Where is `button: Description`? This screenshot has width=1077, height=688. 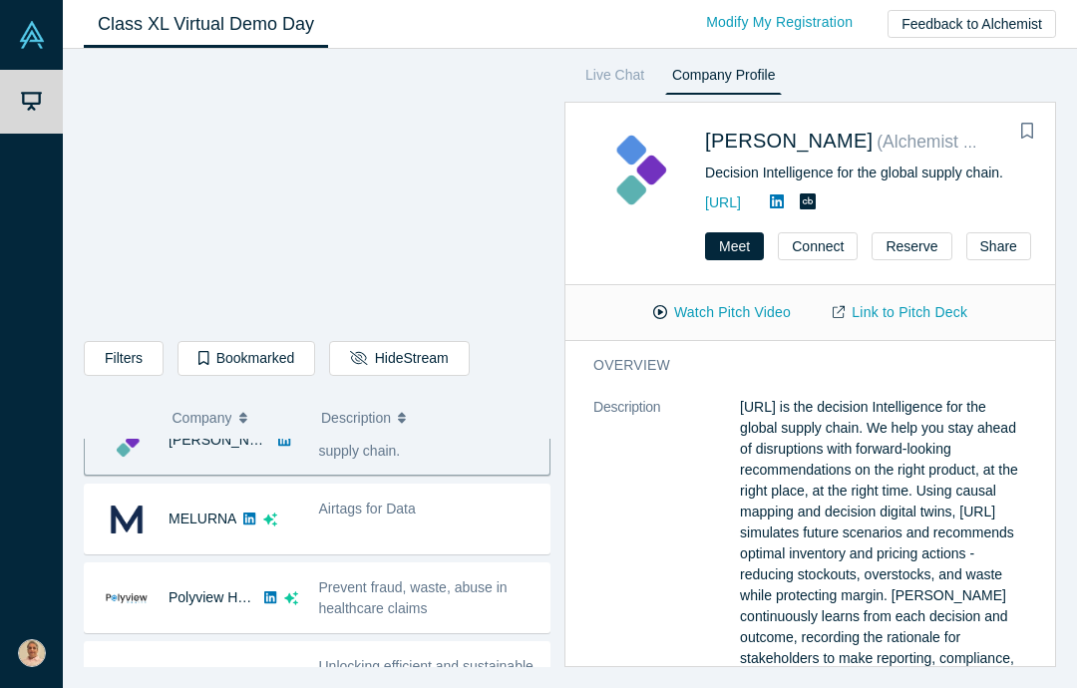
button: Description is located at coordinates (429, 418).